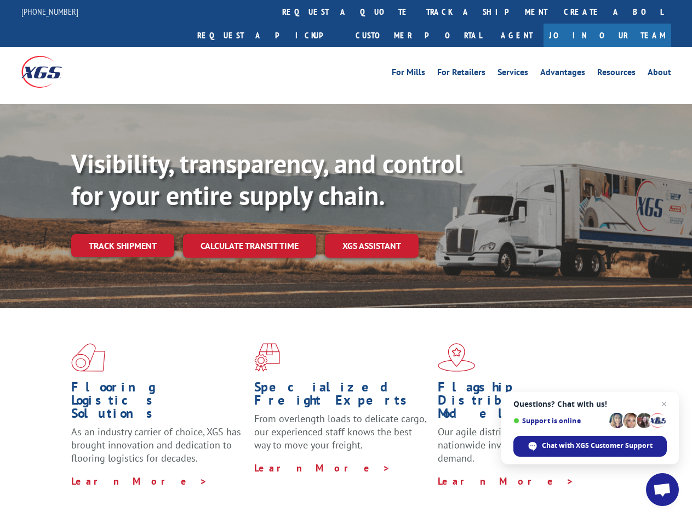 The width and height of the screenshot is (692, 517). What do you see at coordinates (461, 74) in the screenshot?
I see `a: For Retailers` at bounding box center [461, 74].